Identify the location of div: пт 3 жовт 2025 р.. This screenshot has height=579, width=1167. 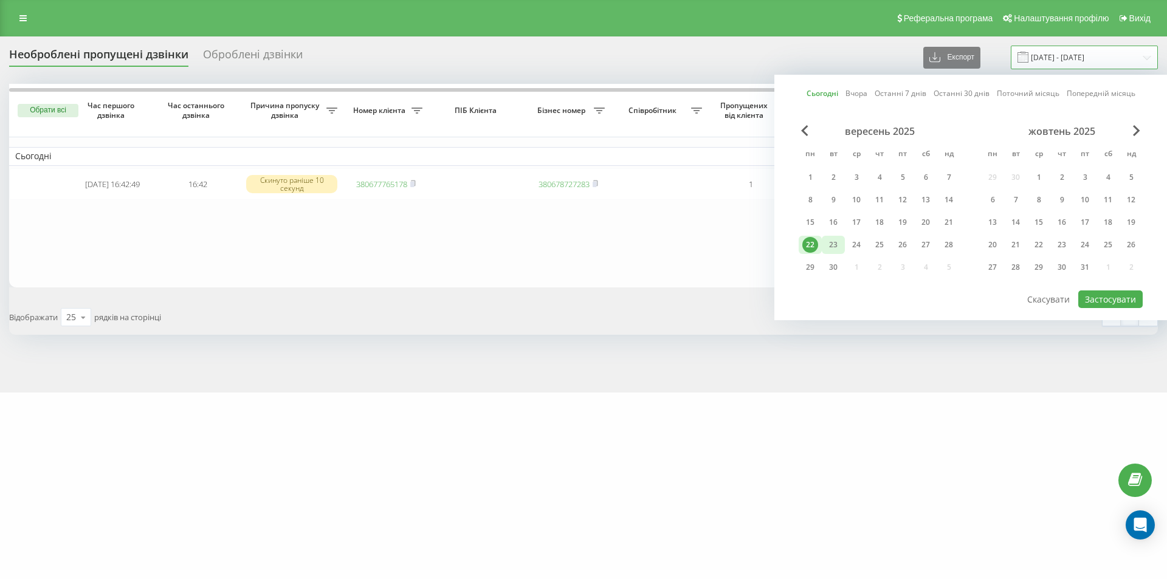
(1085, 177).